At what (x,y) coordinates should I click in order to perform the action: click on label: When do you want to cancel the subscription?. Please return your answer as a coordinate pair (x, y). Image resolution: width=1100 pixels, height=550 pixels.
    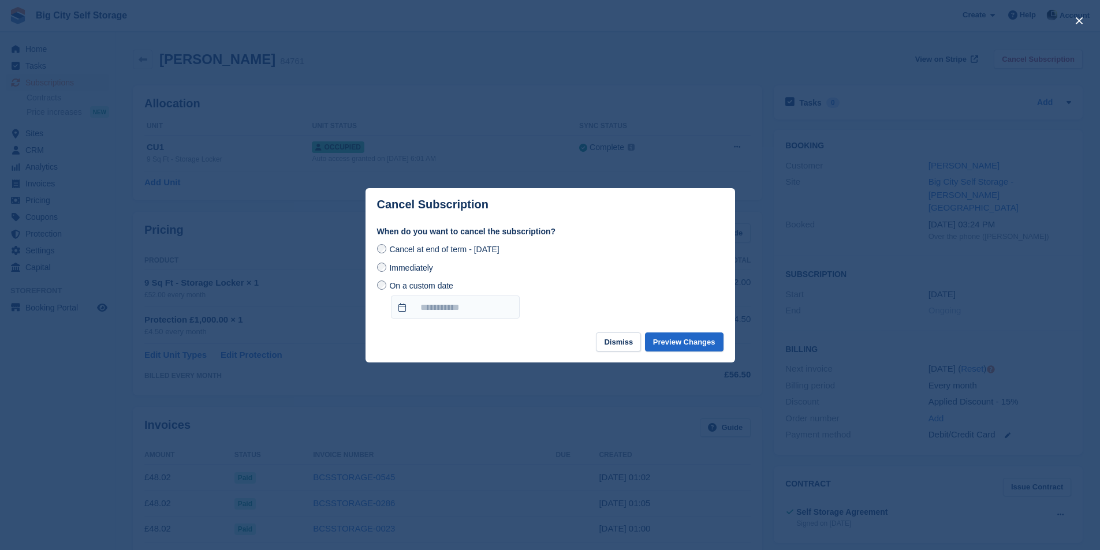
    Looking at the image, I should click on (550, 232).